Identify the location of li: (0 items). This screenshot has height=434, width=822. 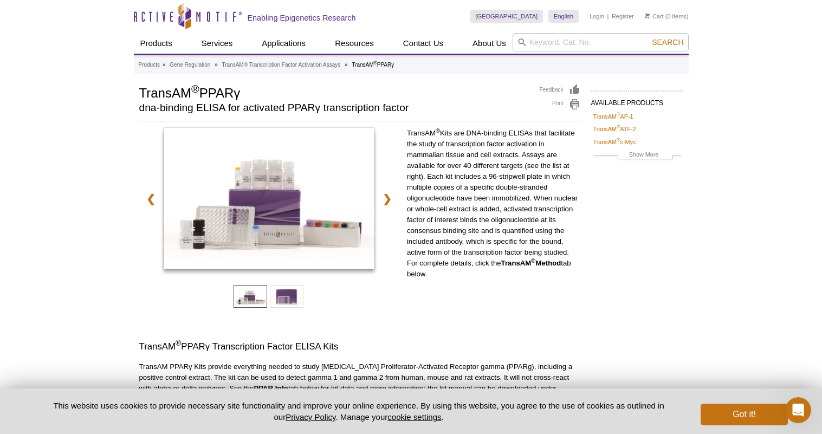
(667, 16).